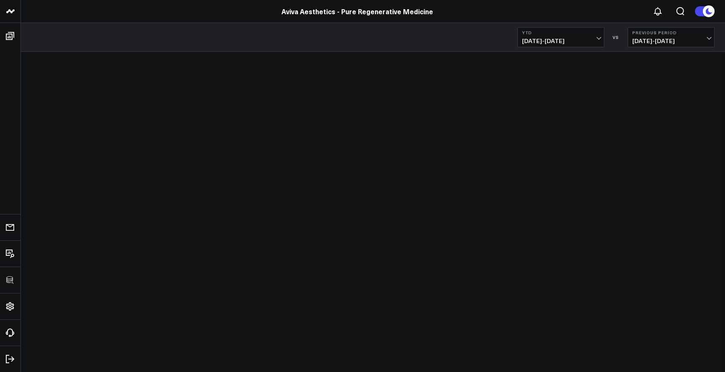 The width and height of the screenshot is (725, 372). What do you see at coordinates (561, 33) in the screenshot?
I see `b: YTD` at bounding box center [561, 33].